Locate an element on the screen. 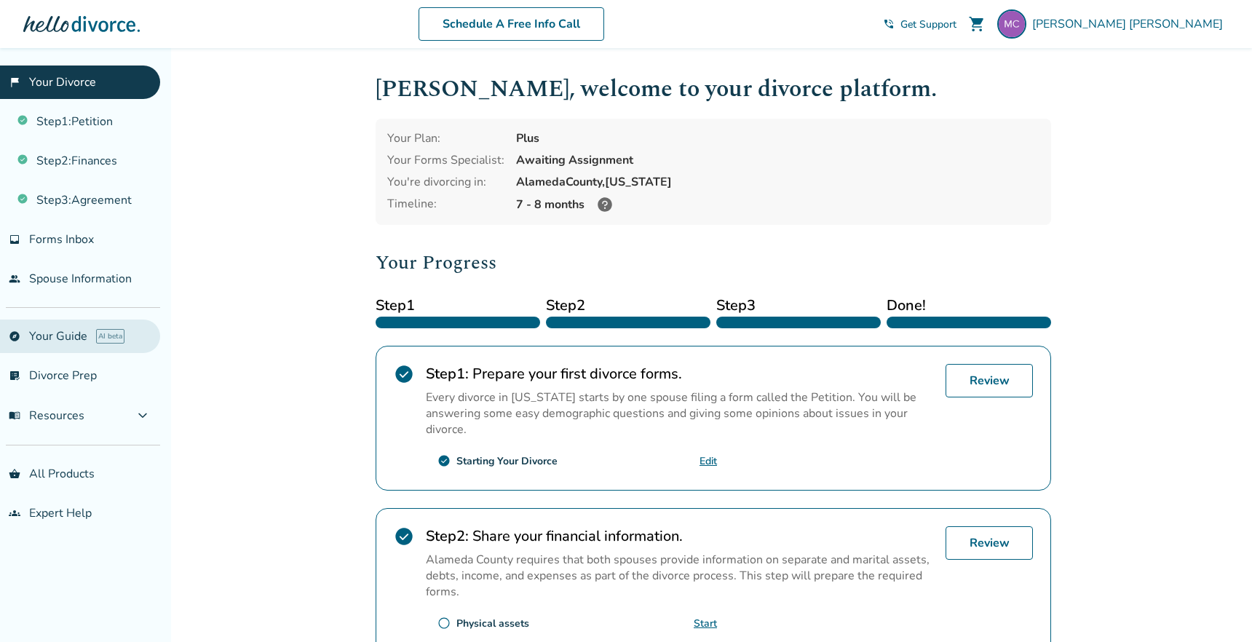  div: Starting Your Divorce is located at coordinates (507, 461).